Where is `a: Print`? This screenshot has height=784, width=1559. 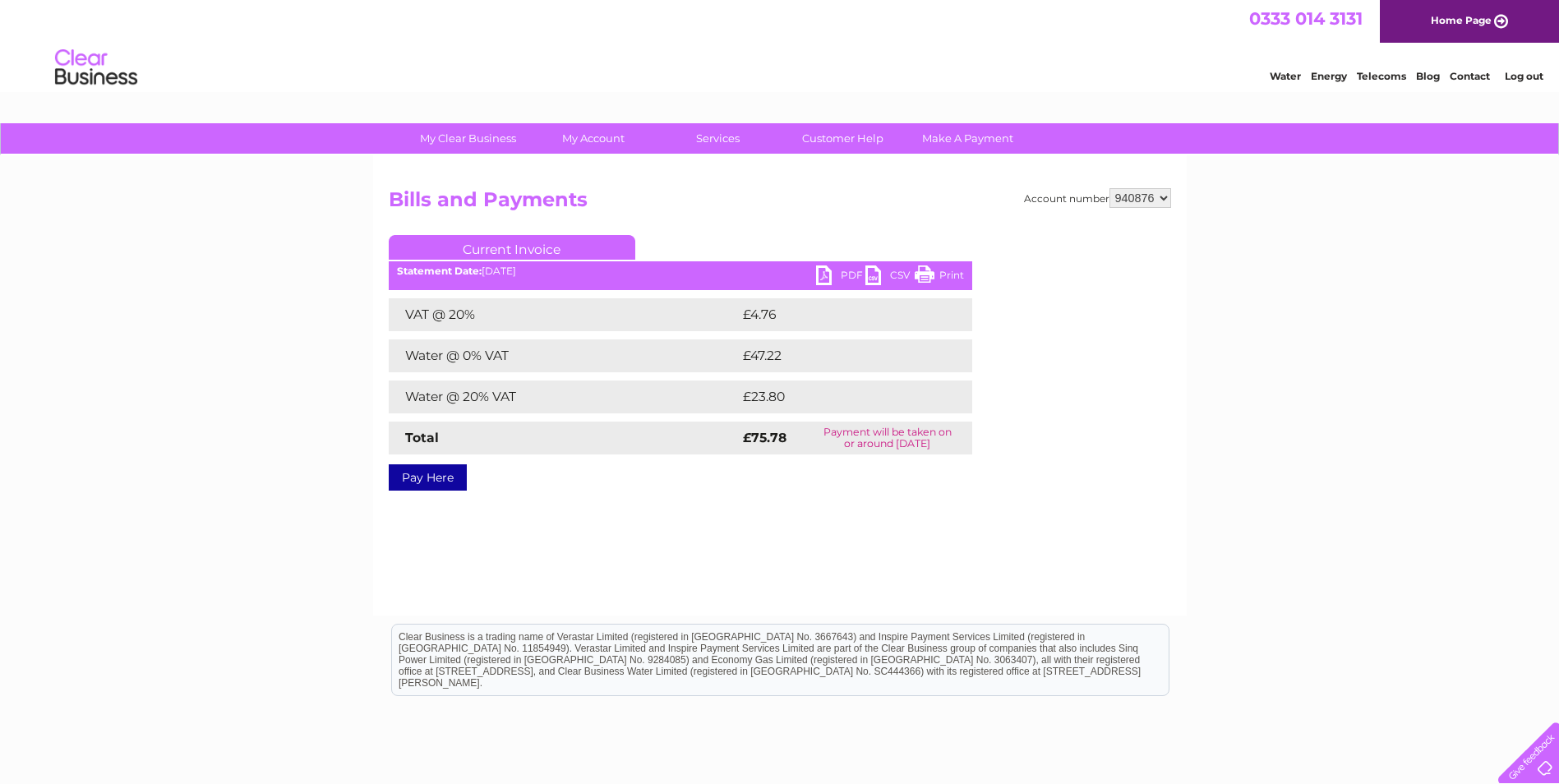 a: Print is located at coordinates (939, 277).